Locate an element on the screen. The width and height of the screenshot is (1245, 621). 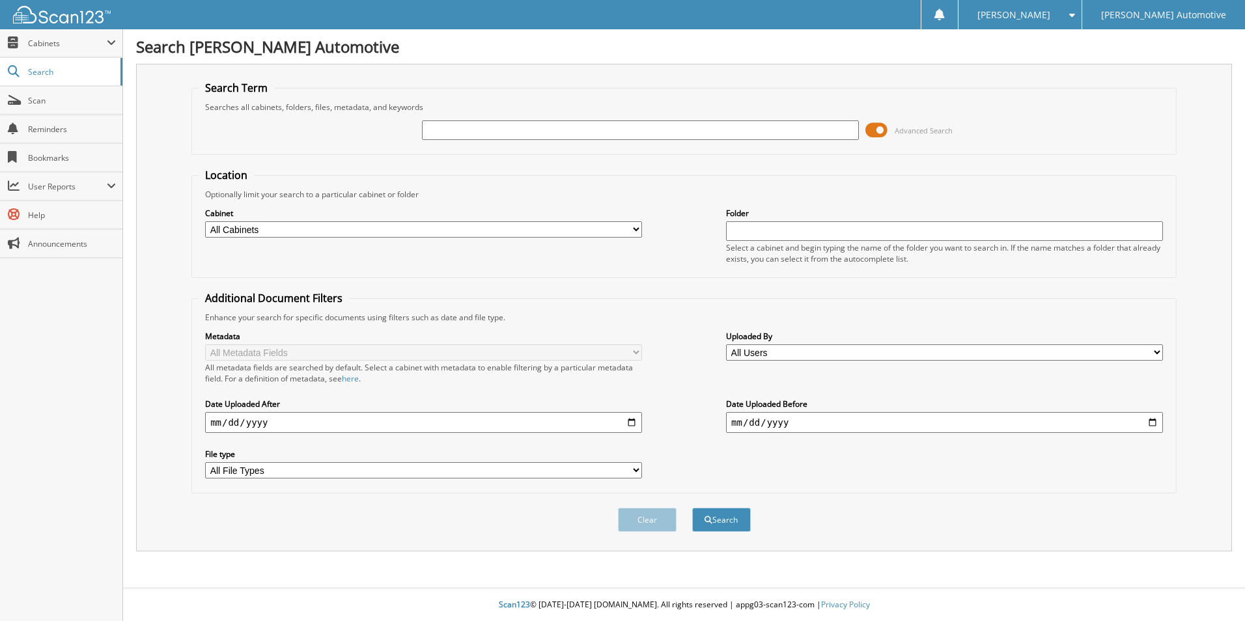
div: All metadata fields are searched by default. Select a cabinet with metadata to enable filtering b... is located at coordinates (423, 373).